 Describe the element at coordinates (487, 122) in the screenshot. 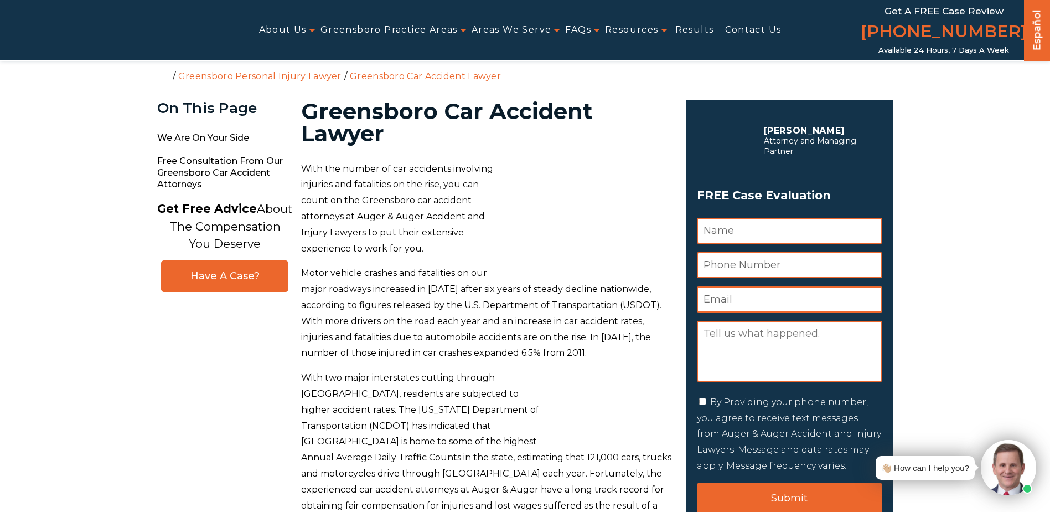

I see `h1: Greensboro Car Accident Lawyer` at that location.